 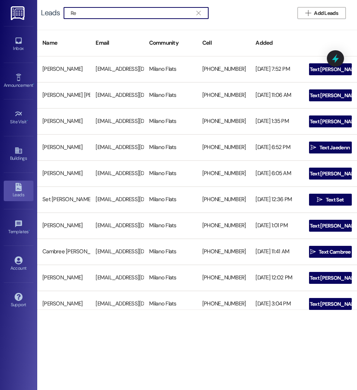 What do you see at coordinates (335, 199) in the screenshot?
I see `span: Text Set` at bounding box center [335, 199].